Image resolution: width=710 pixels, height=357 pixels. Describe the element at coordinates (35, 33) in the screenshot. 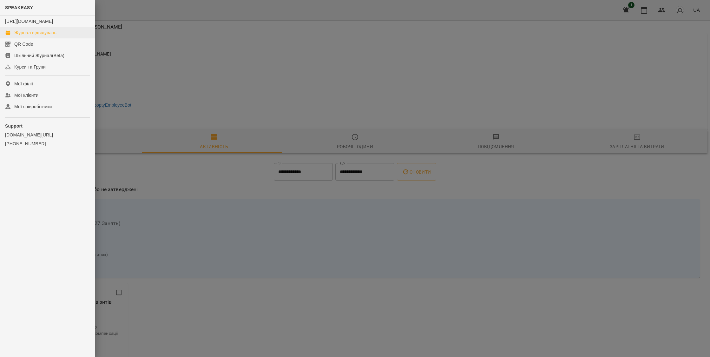

I see `div: Журнал відвідувань` at that location.